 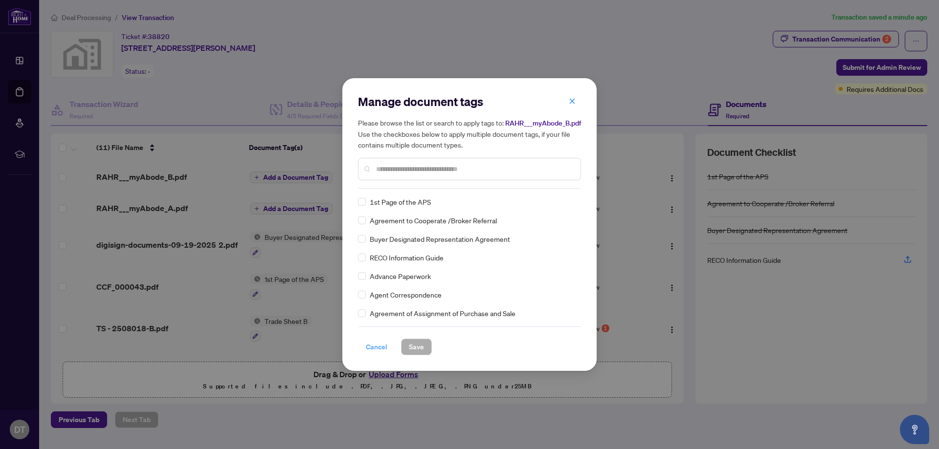 What do you see at coordinates (400, 202) in the screenshot?
I see `span: 1st Page of the APS` at bounding box center [400, 202].